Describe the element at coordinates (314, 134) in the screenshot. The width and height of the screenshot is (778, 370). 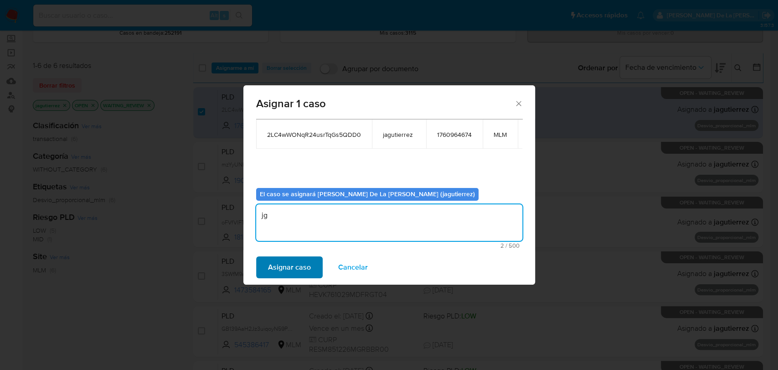
I see `span: 2LC4wWONqR24usrTqGs5QDD0` at that location.